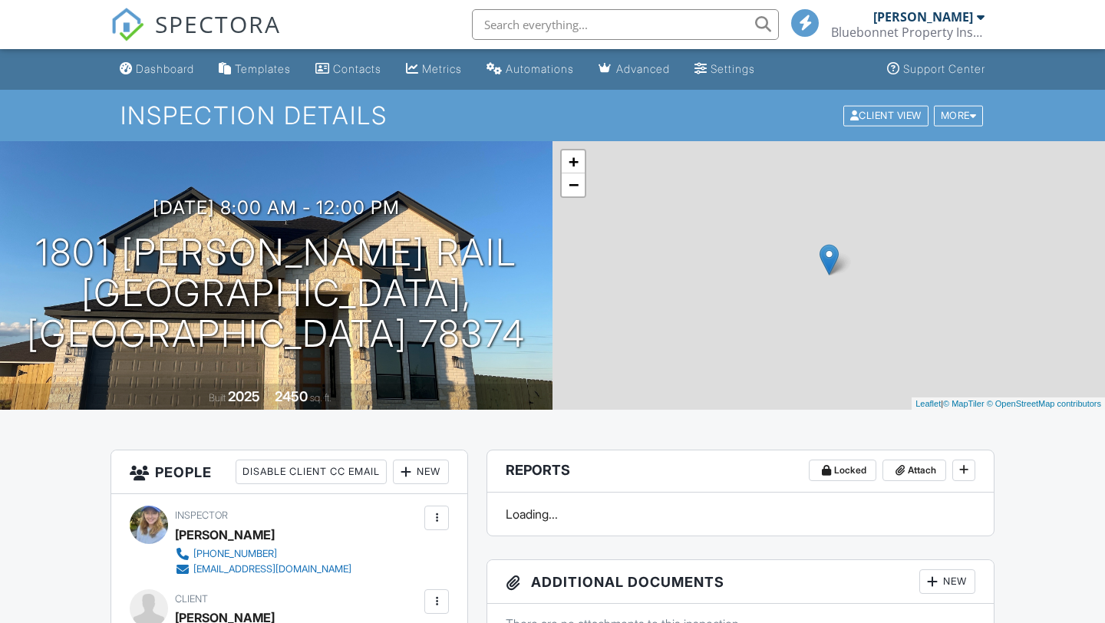  Describe the element at coordinates (442, 68) in the screenshot. I see `div: Metrics` at that location.